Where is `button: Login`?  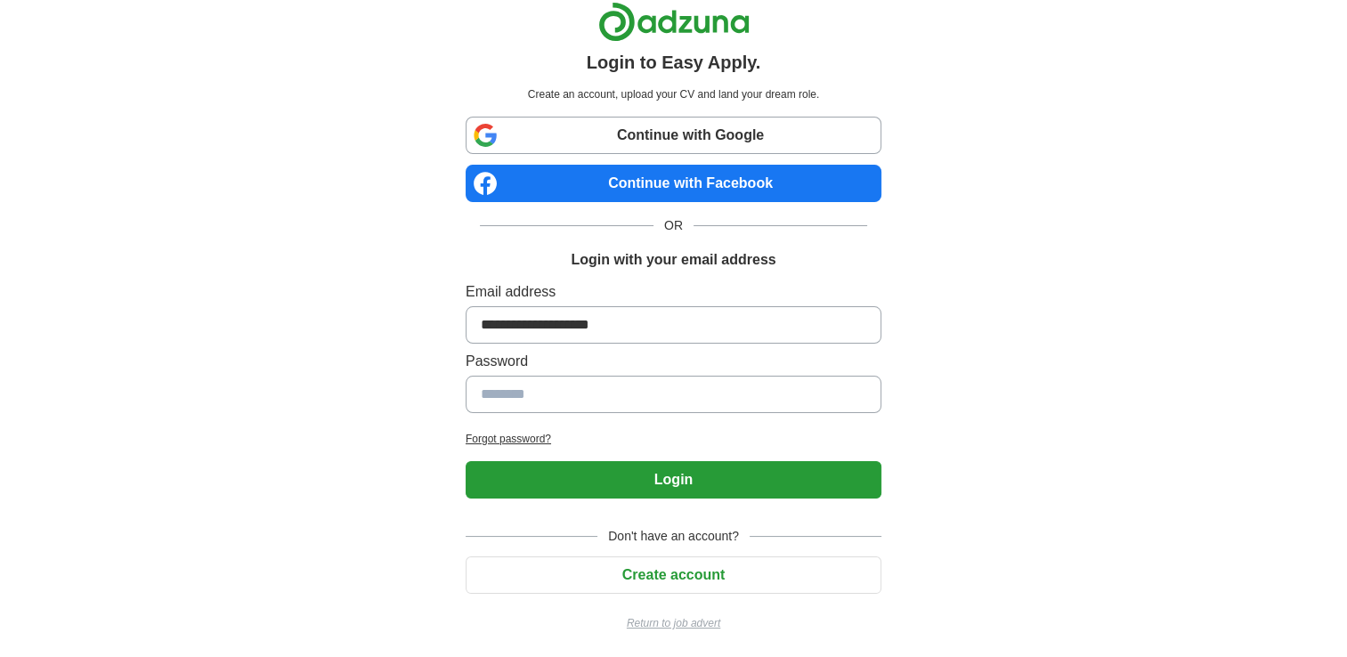
button: Login is located at coordinates (673, 480).